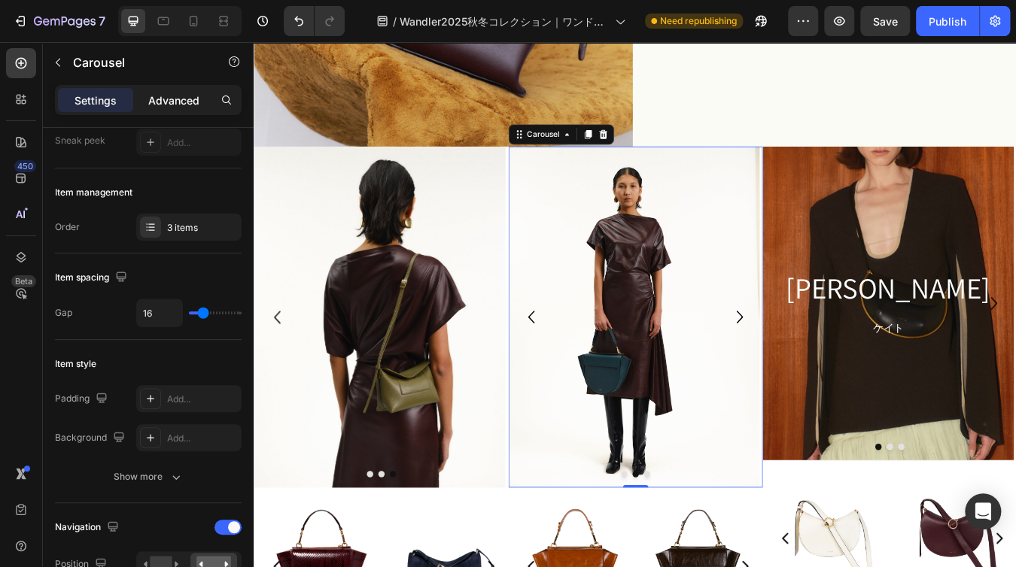  Describe the element at coordinates (314, 21) in the screenshot. I see `div: Undo/Redo` at that location.